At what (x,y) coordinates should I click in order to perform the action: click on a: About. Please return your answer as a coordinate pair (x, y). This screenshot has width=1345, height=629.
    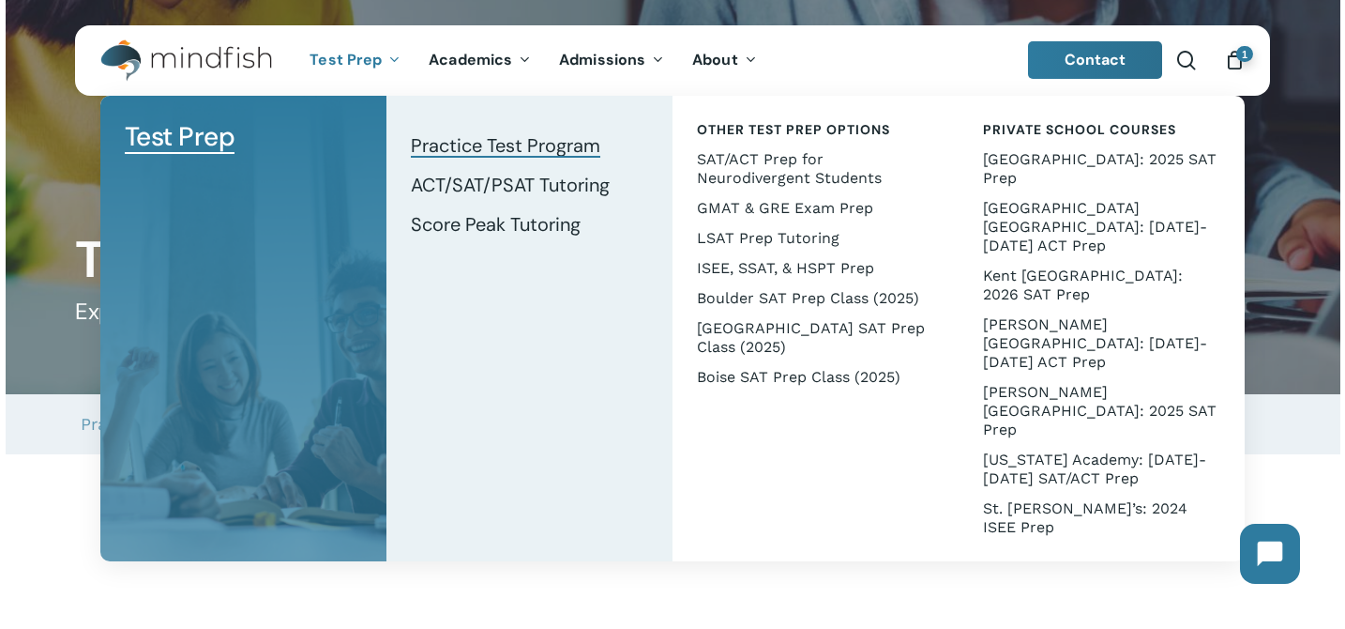
    Looking at the image, I should click on (724, 60).